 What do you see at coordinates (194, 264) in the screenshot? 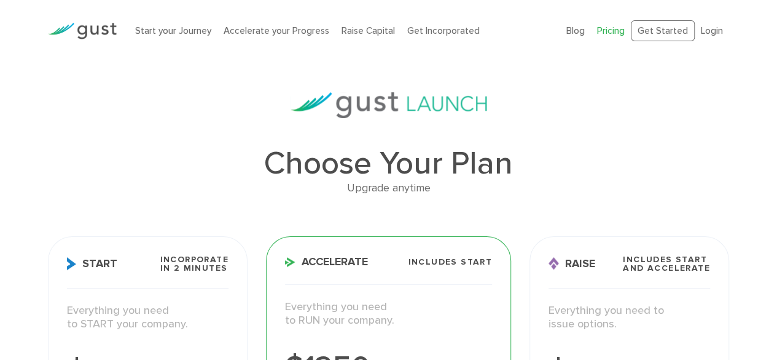
I see `span: Incorporate in 2 Minutes` at bounding box center [194, 264].